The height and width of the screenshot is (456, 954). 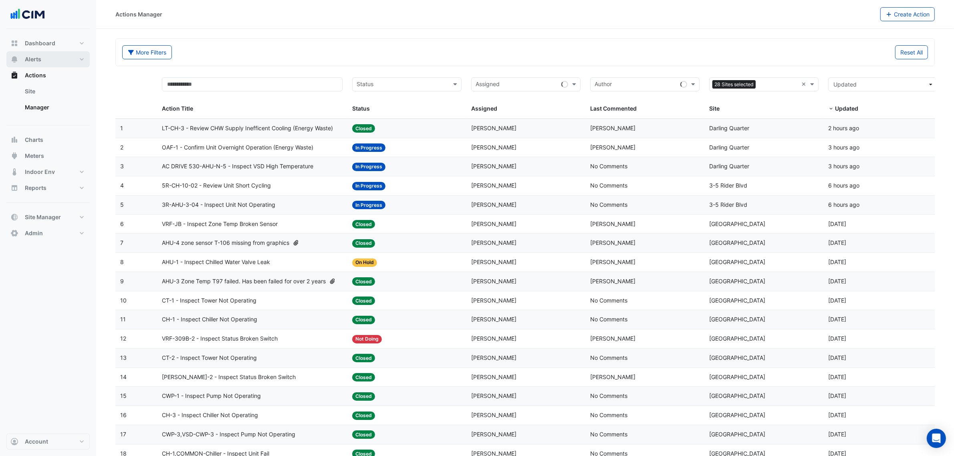 What do you see at coordinates (843, 204) in the screenshot?
I see `span: 2025-09-09T08:19:59.457` at bounding box center [843, 204].